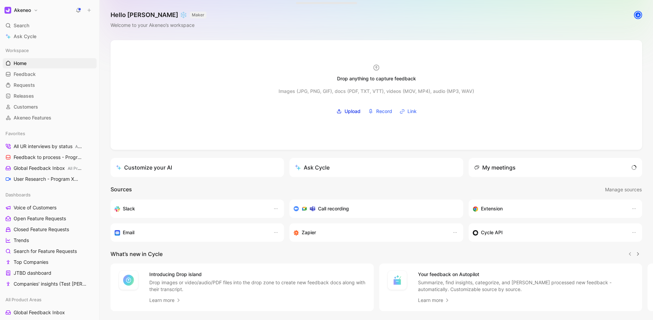 The image size is (653, 320). Describe the element at coordinates (50, 146) in the screenshot. I see `a: All UR interviews by statusAll Product Areas` at that location.